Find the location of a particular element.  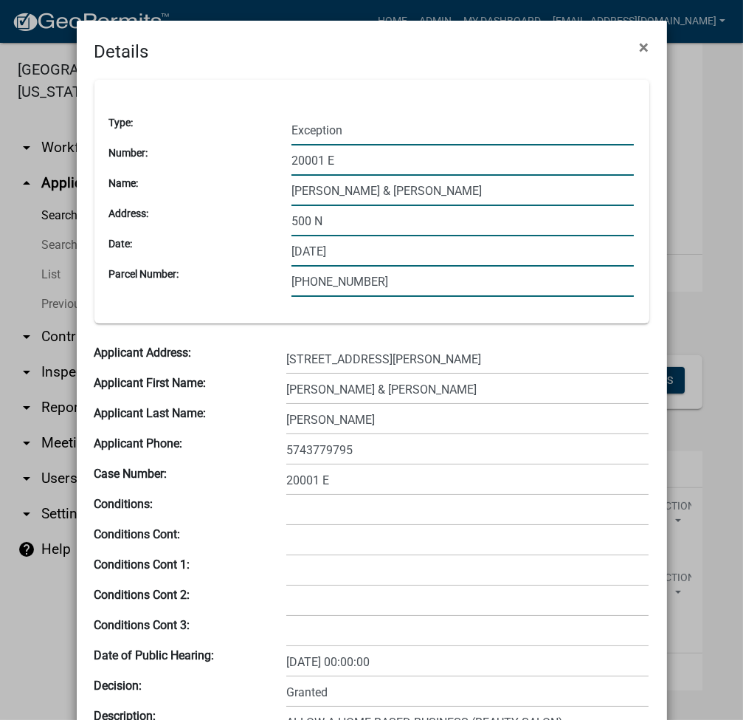

b: Conditions Cont 3: is located at coordinates (142, 625).